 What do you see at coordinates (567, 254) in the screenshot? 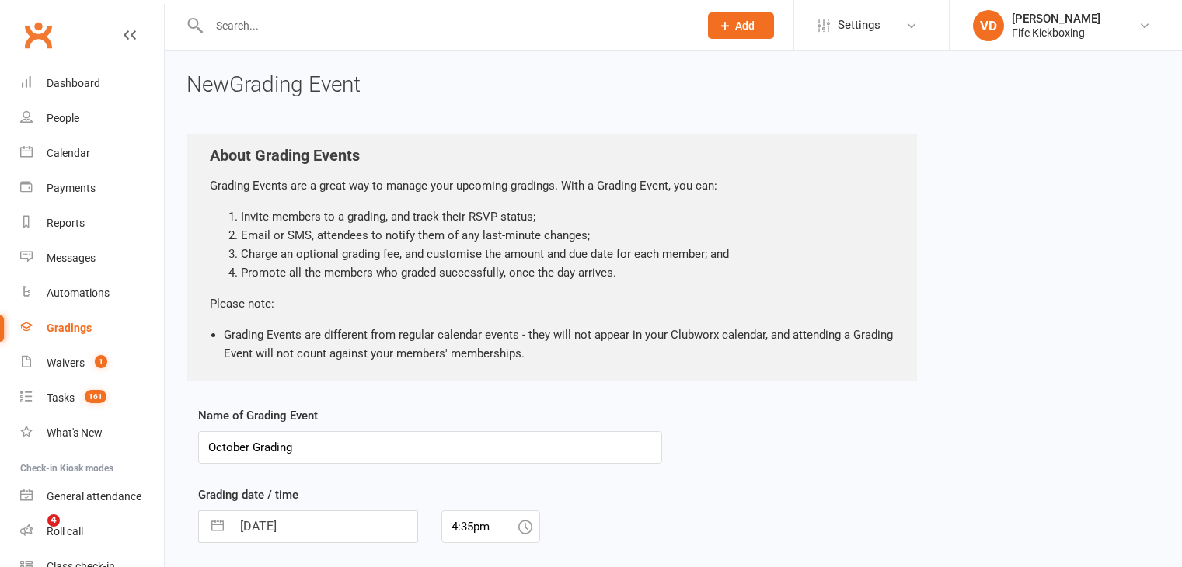
I see `li: Charge an optional grading fee, and customise the amount and due date for each member; and` at bounding box center [567, 254].